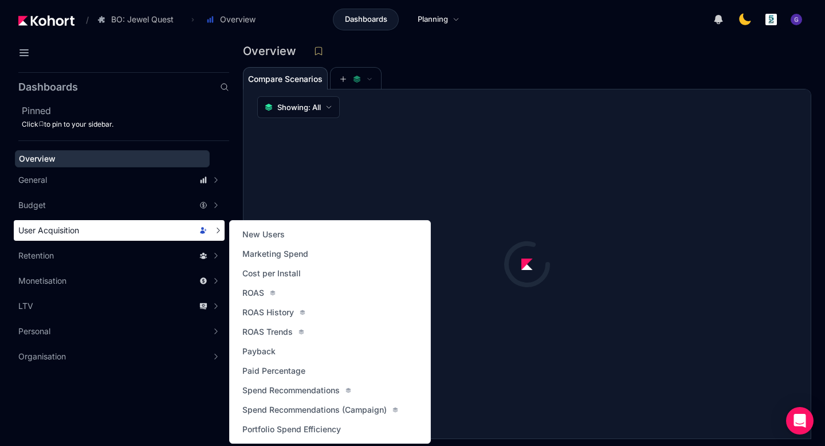  Describe the element at coordinates (259, 351) in the screenshot. I see `a: Payback` at that location.